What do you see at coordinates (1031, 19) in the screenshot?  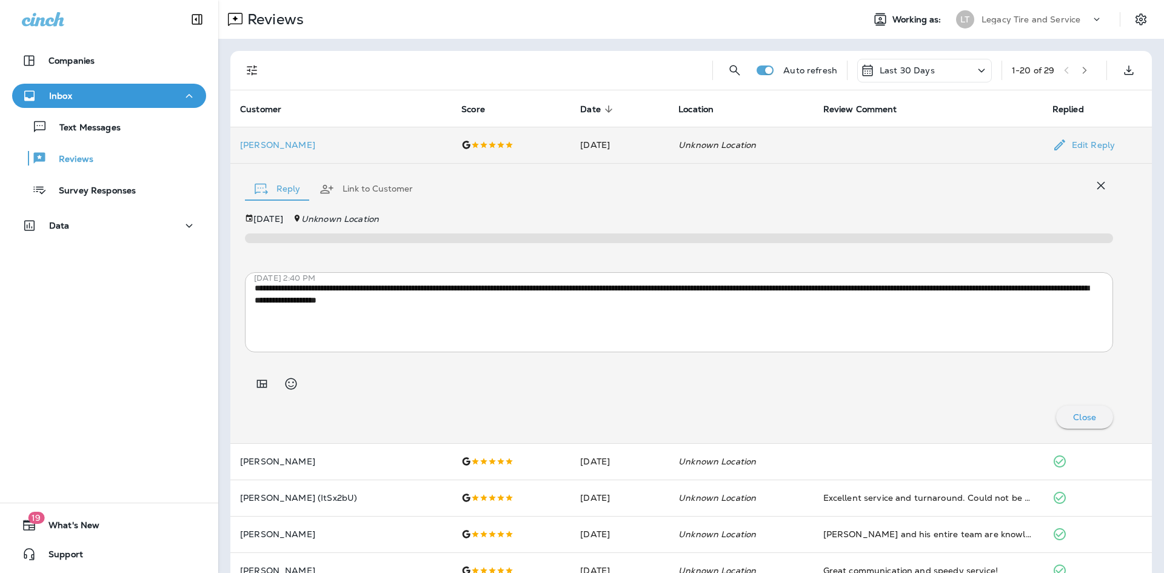 I see `p: Legacy Tire and Service` at bounding box center [1031, 19].